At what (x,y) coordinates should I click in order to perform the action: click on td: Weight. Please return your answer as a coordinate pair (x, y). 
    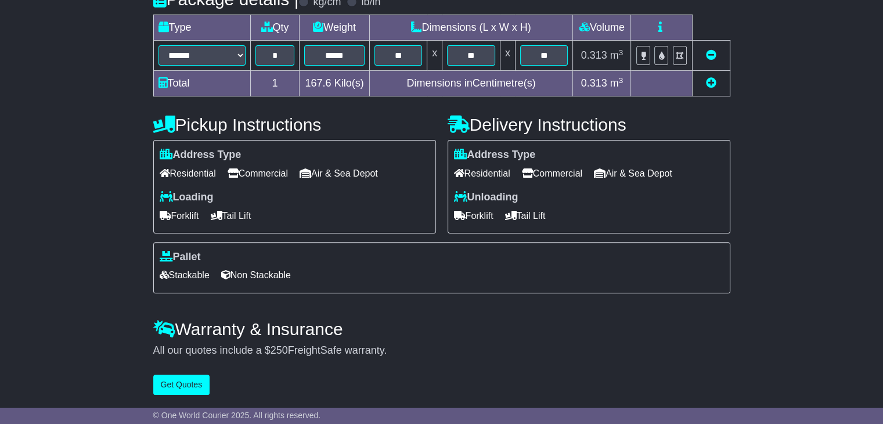
    Looking at the image, I should click on (335, 28).